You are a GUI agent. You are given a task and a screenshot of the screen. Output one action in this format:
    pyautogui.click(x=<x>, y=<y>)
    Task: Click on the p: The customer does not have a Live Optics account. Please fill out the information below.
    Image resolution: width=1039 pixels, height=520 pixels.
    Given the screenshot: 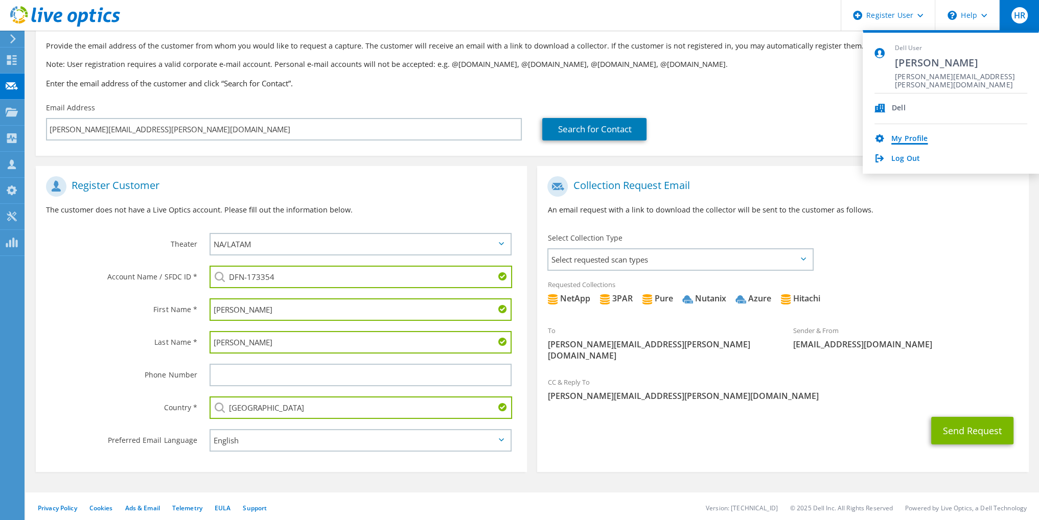 What is the action you would take?
    pyautogui.click(x=281, y=210)
    